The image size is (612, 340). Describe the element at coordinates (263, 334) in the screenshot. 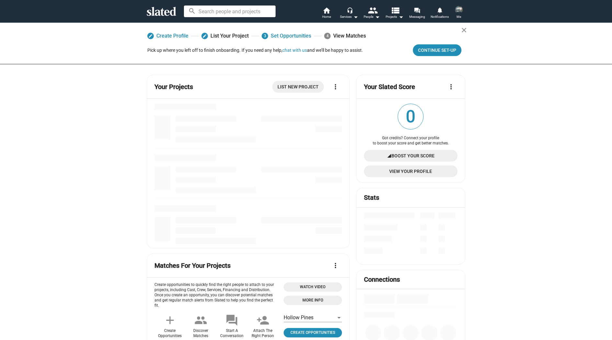

I see `div: Attach The Right Person` at that location.